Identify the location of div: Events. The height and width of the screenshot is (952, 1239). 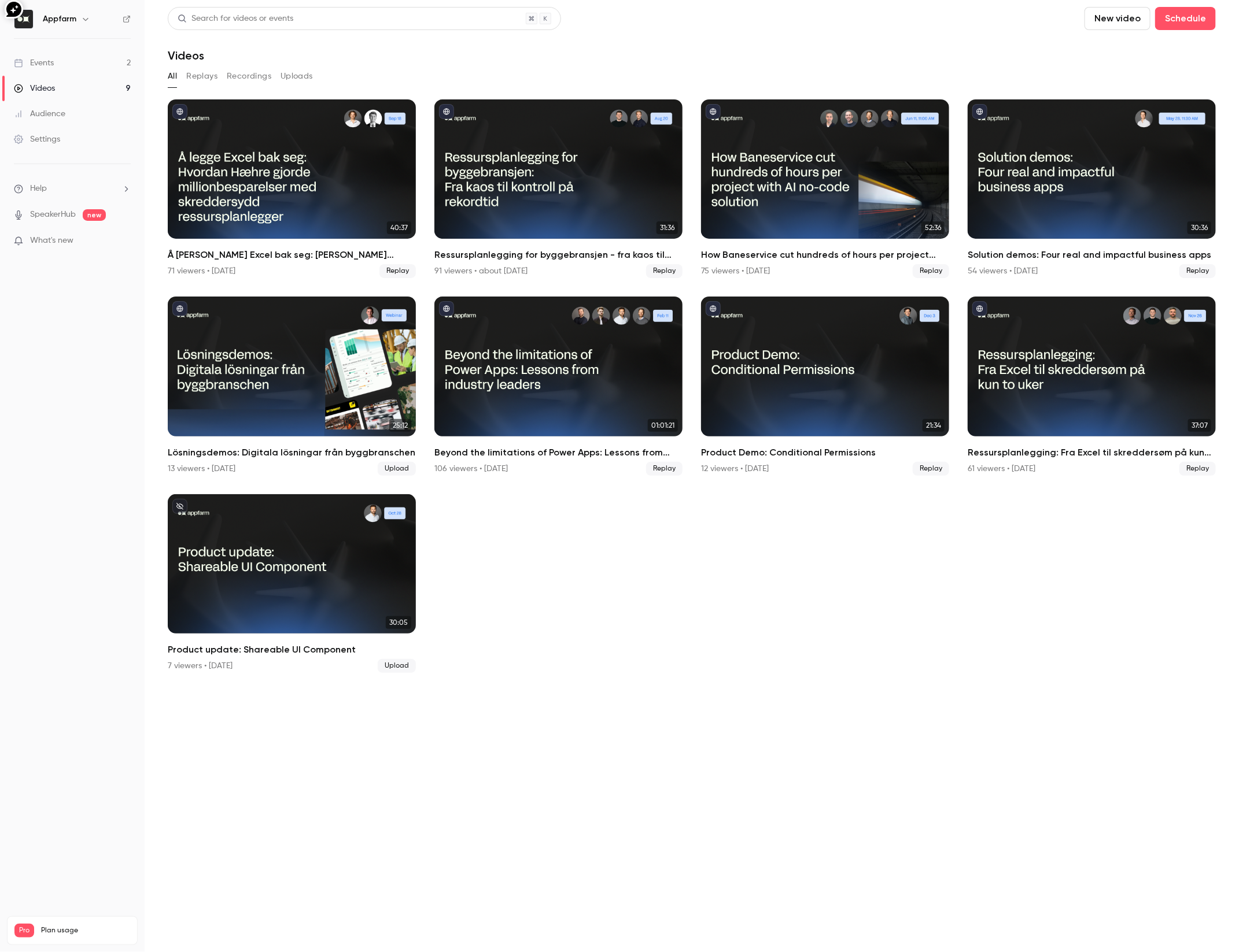
(33, 63).